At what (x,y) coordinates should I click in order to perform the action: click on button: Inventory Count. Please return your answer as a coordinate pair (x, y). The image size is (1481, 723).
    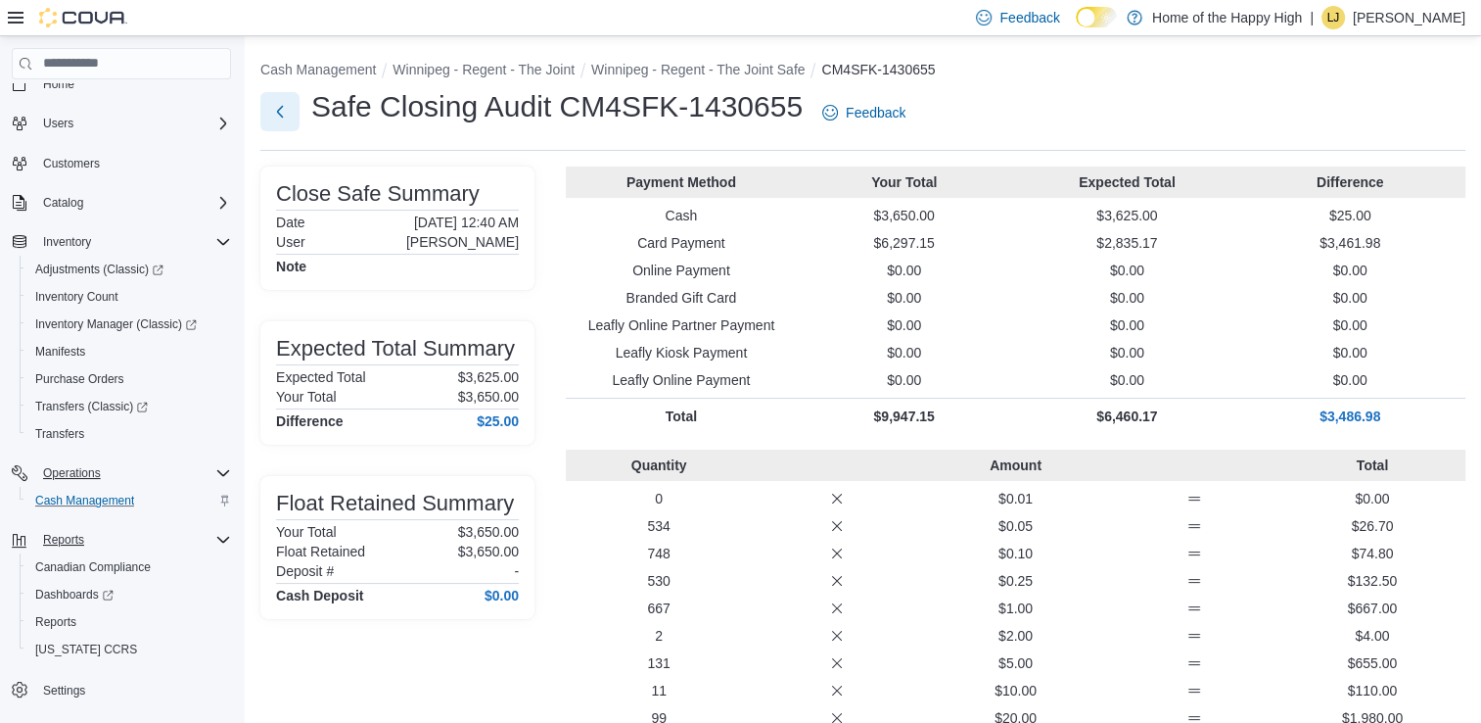
    Looking at the image, I should click on (129, 297).